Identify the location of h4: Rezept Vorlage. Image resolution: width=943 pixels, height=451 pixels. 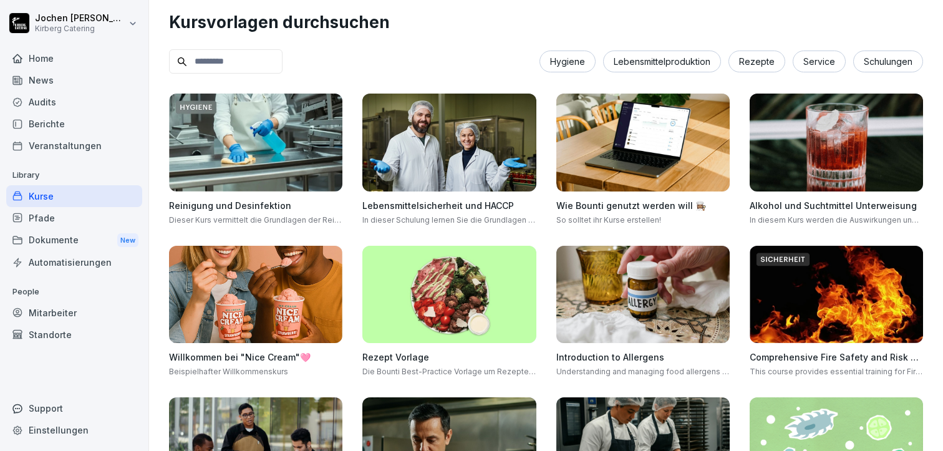
(449, 357).